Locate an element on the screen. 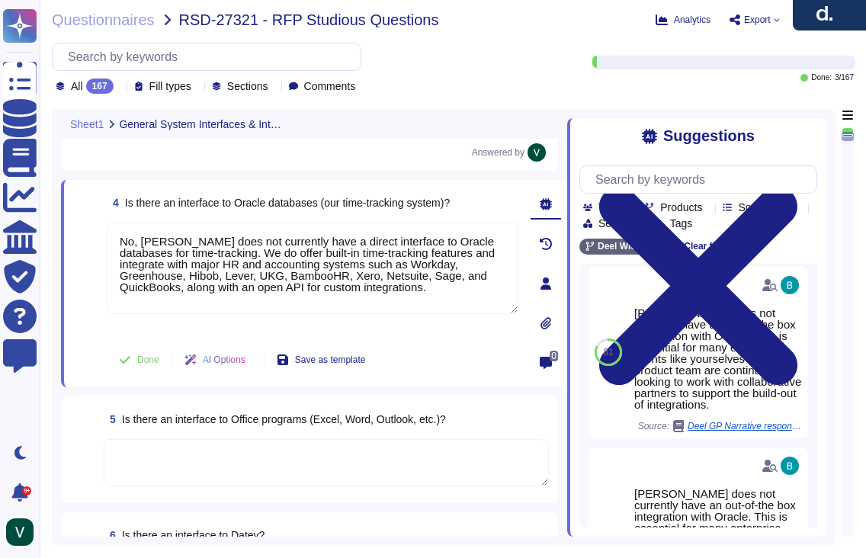 Image resolution: width=866 pixels, height=558 pixels. span: Done is located at coordinates (148, 360).